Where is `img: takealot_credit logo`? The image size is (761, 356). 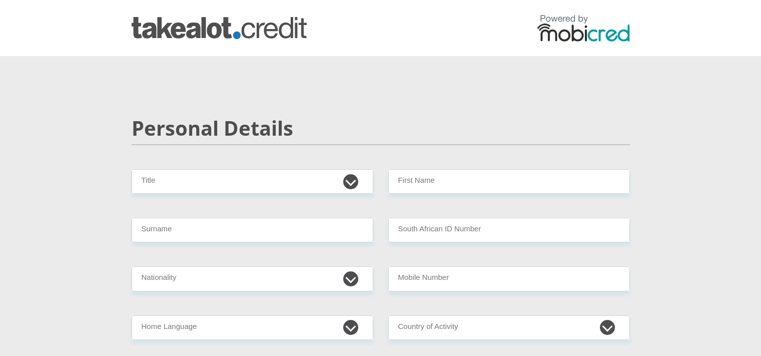
img: takealot_credit logo is located at coordinates (219, 28).